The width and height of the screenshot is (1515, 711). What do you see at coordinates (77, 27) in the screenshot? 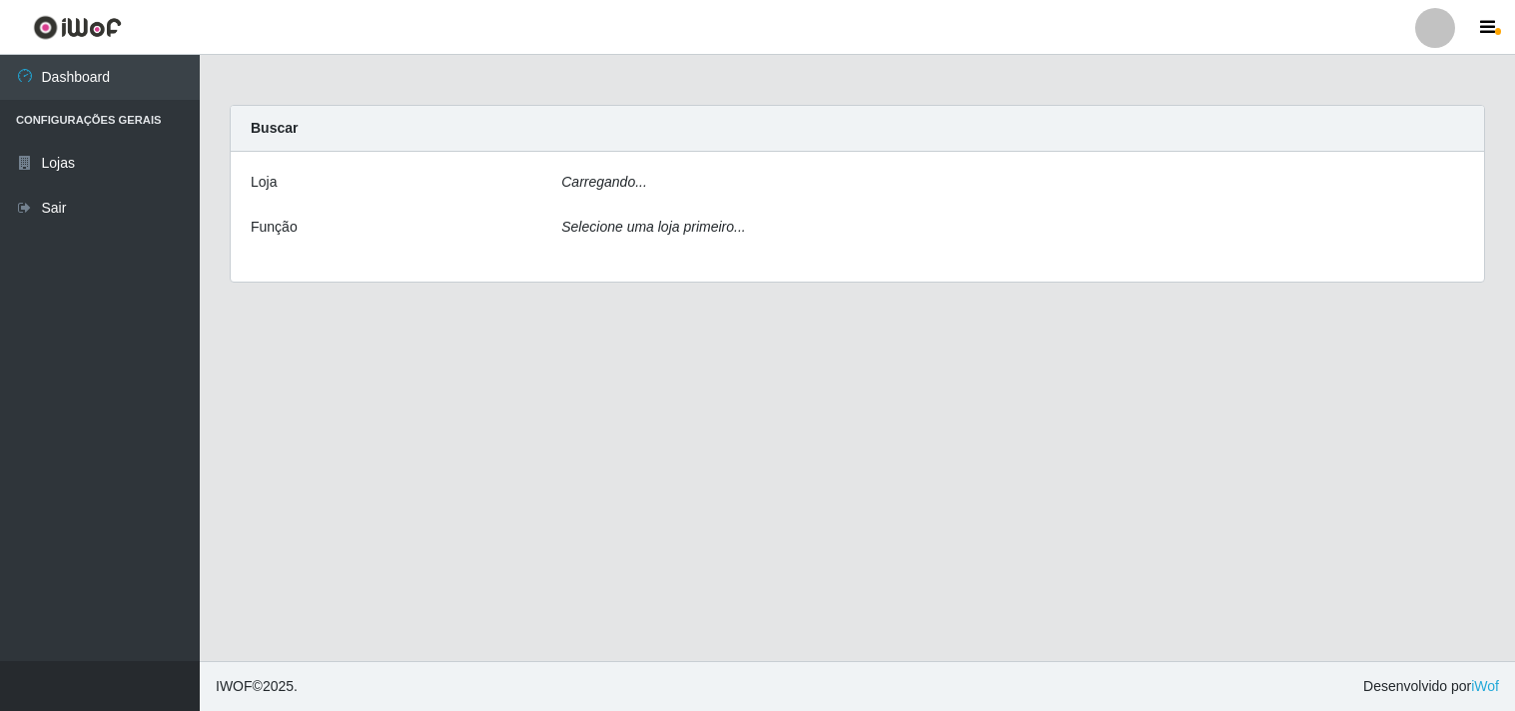
I see `img: CoreUI Logo` at bounding box center [77, 27].